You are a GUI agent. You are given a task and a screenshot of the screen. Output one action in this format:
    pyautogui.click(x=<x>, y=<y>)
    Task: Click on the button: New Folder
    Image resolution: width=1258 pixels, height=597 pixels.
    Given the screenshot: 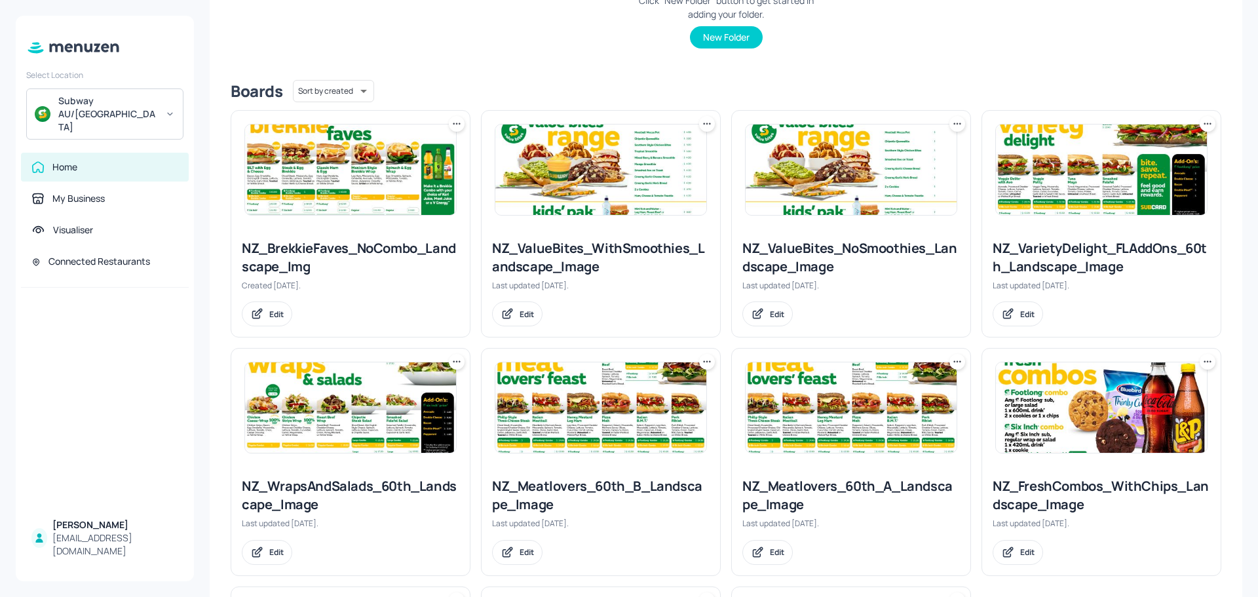 What is the action you would take?
    pyautogui.click(x=726, y=37)
    